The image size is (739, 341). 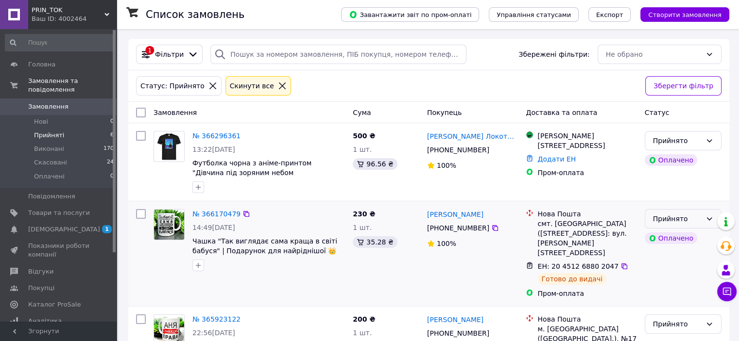 What do you see at coordinates (41, 289) in the screenshot?
I see `span: Покупці` at bounding box center [41, 289].